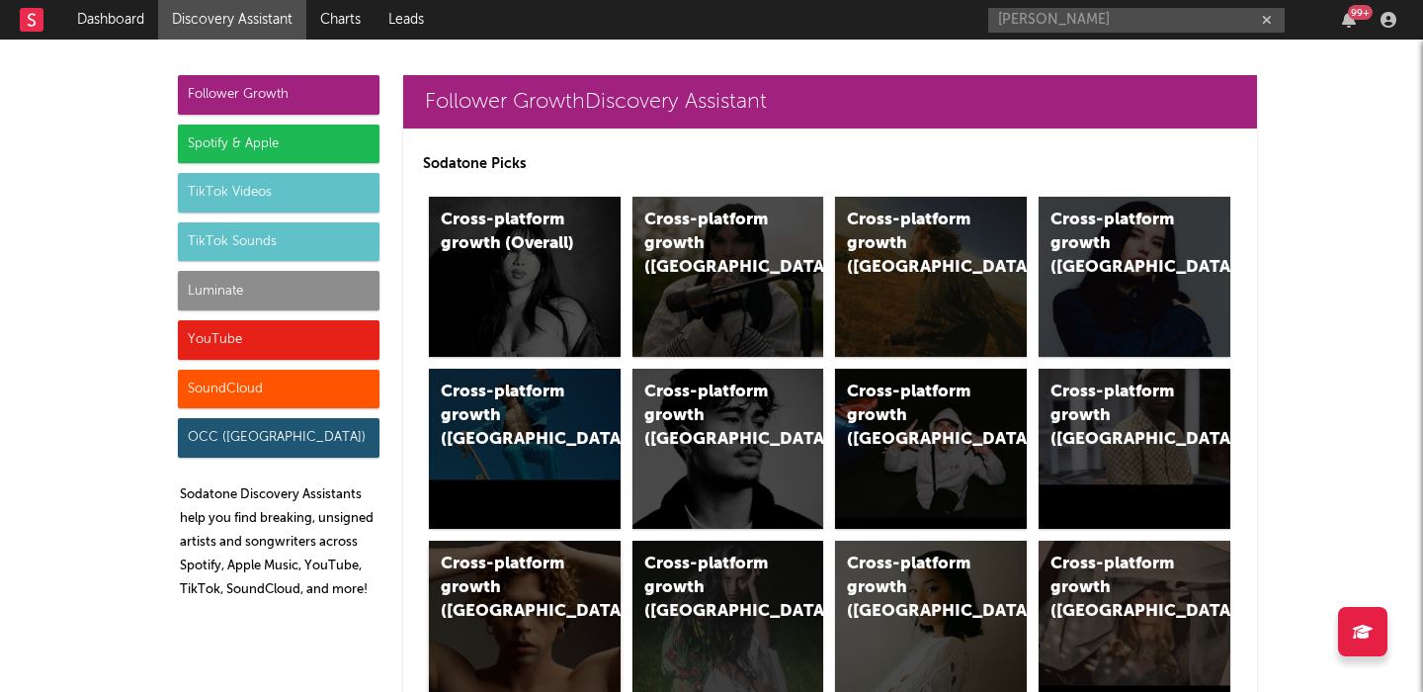 The height and width of the screenshot is (692, 1423). Describe the element at coordinates (279, 389) in the screenshot. I see `div: SoundCloud` at that location.